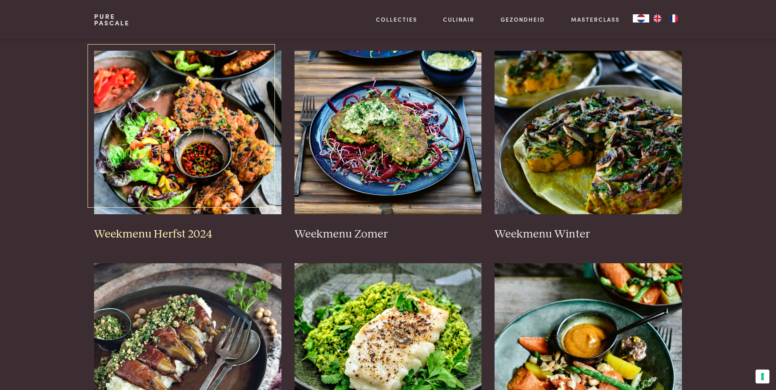 The height and width of the screenshot is (390, 776). I want to click on a: PurePascale, so click(112, 20).